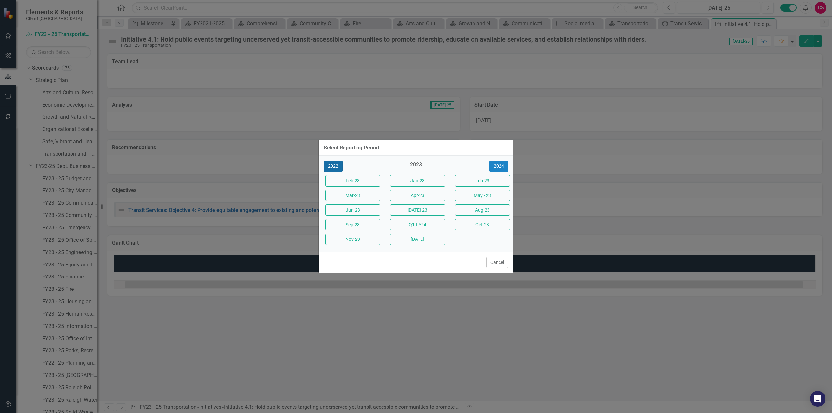 The width and height of the screenshot is (832, 413). Describe the element at coordinates (353, 210) in the screenshot. I see `button: Jun-23` at that location.